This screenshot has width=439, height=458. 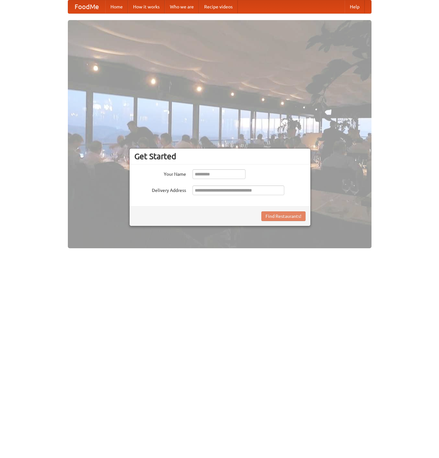 I want to click on a: Who we are, so click(x=182, y=7).